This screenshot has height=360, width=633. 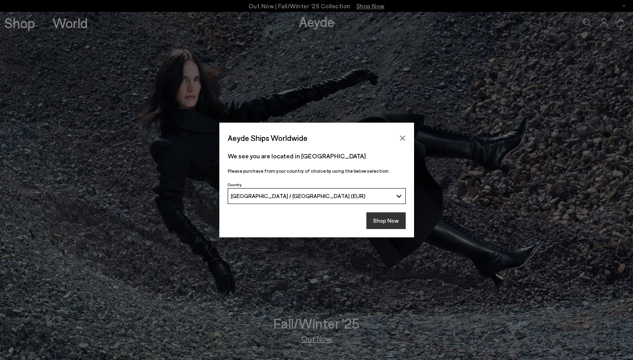 What do you see at coordinates (317, 171) in the screenshot?
I see `p: Please purchase from your country of choice by using the below selection:` at bounding box center [317, 171].